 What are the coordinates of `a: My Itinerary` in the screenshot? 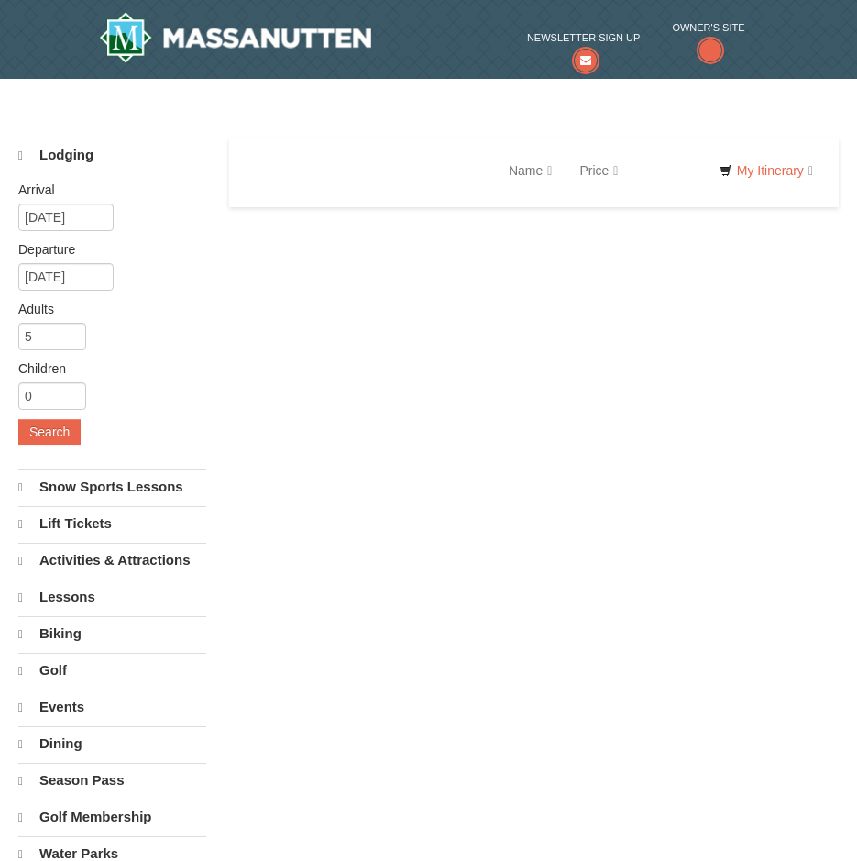 It's located at (766, 170).